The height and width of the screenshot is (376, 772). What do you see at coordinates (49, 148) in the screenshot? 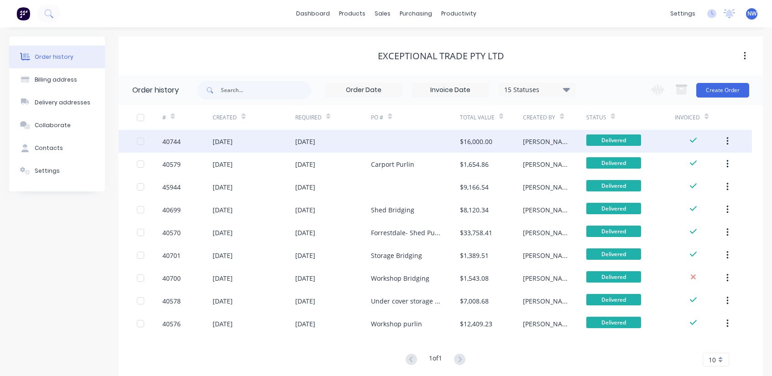
I see `div: Contacts` at bounding box center [49, 148].